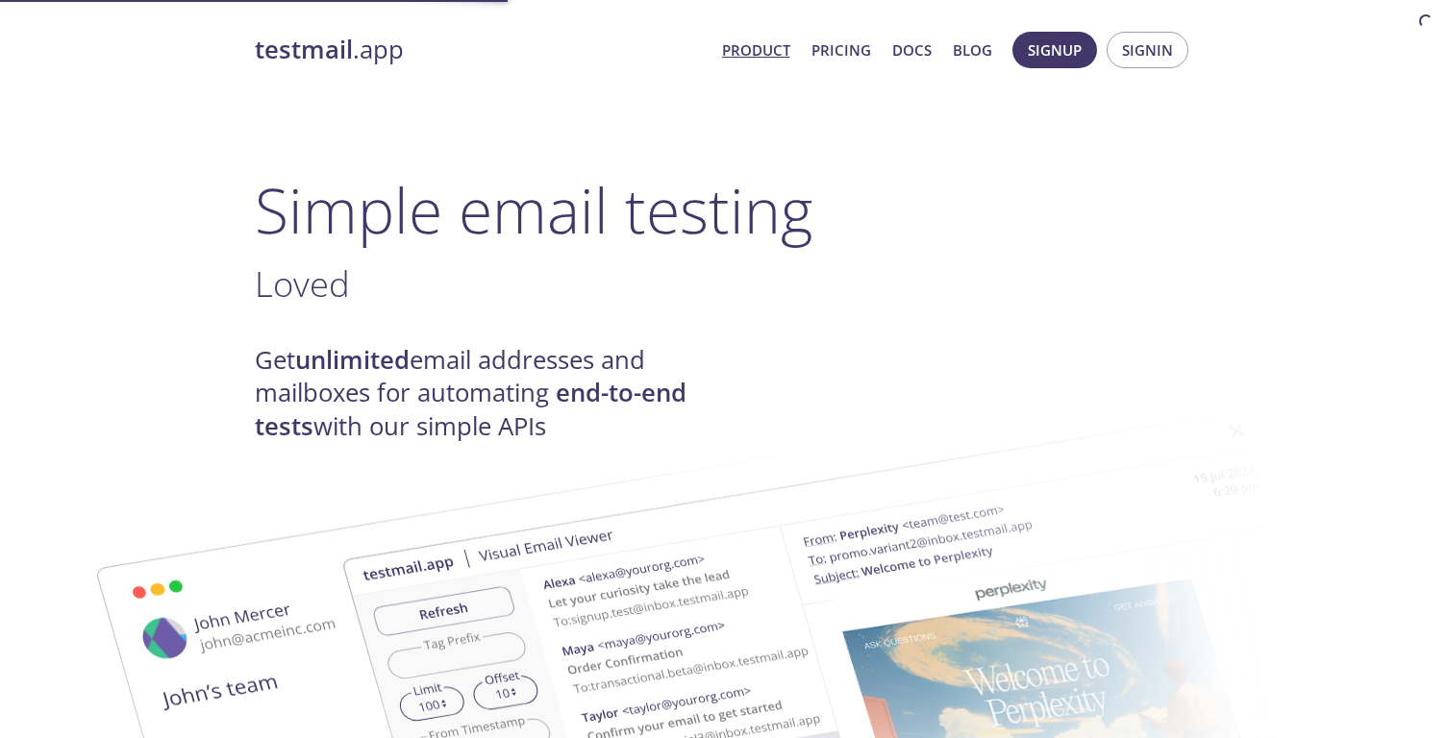 The width and height of the screenshot is (1447, 738). I want to click on h1: Simple email testing, so click(724, 210).